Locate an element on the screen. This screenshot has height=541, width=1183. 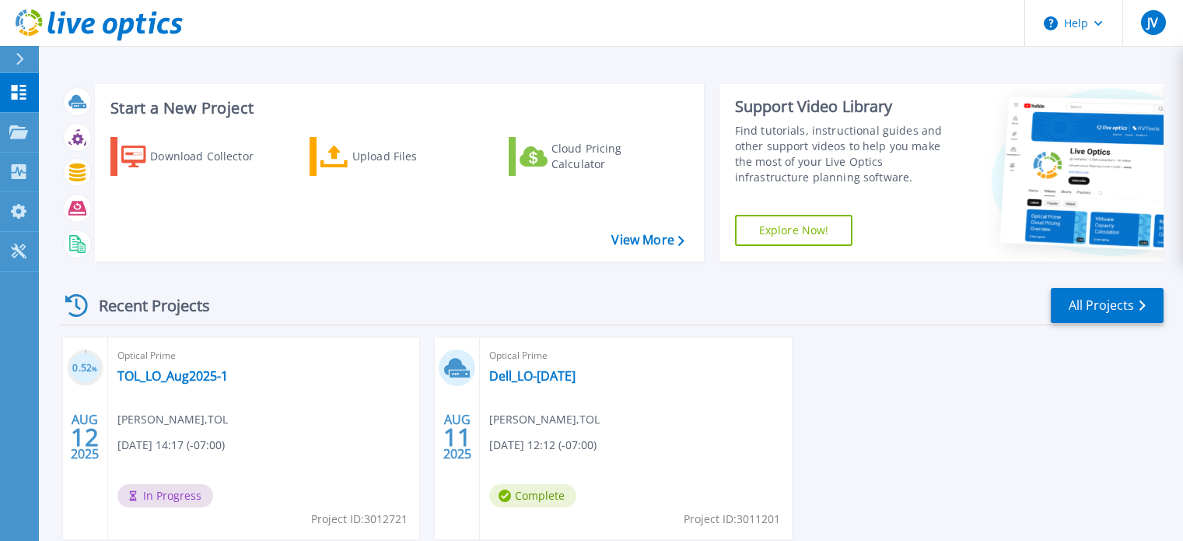
a: Cloud Pricing Calculator is located at coordinates (595, 156).